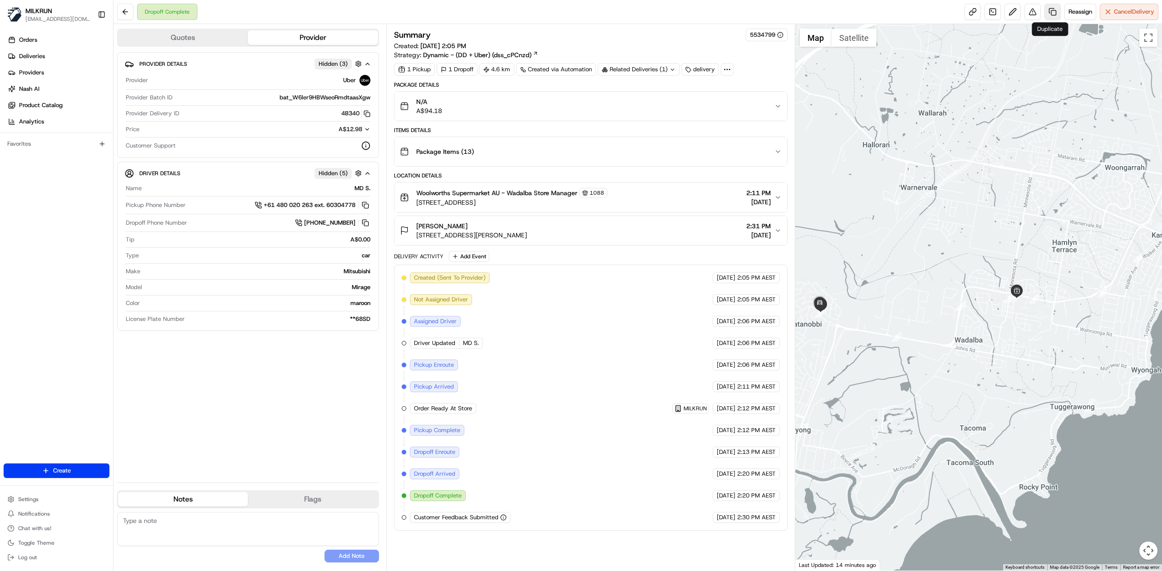  I want to click on a: Report a map error, so click(1141, 567).